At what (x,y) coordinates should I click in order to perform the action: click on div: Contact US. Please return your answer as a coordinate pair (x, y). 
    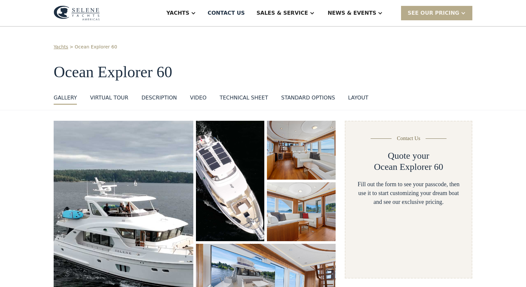
    Looking at the image, I should click on (226, 13).